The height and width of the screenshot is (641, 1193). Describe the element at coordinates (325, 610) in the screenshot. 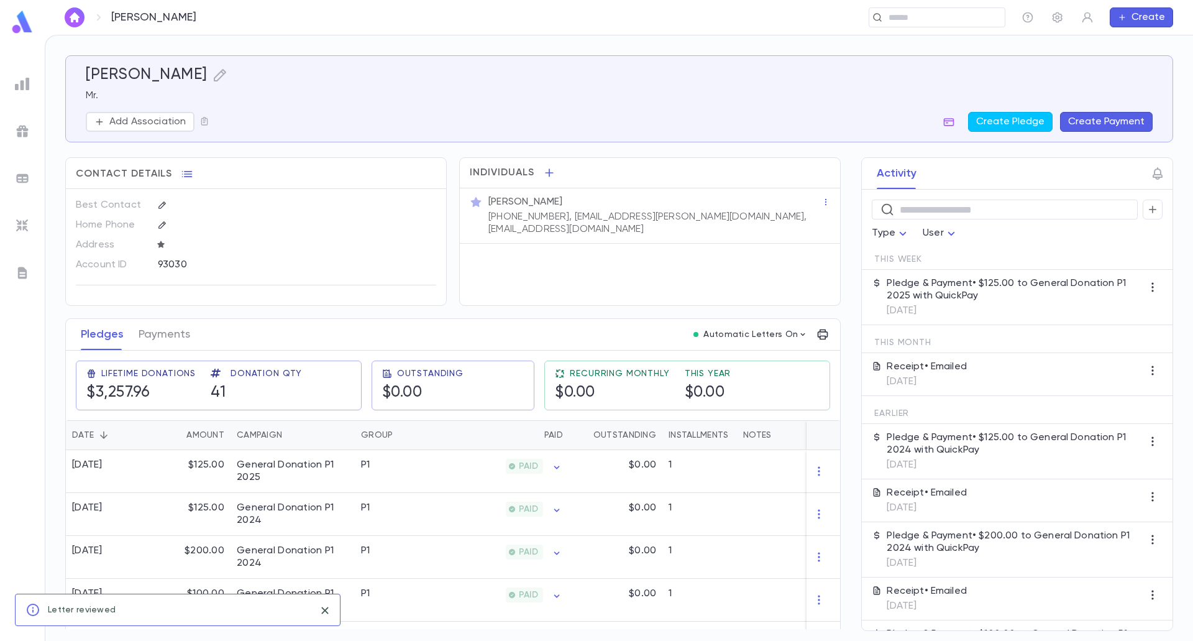

I see `button: close` at that location.